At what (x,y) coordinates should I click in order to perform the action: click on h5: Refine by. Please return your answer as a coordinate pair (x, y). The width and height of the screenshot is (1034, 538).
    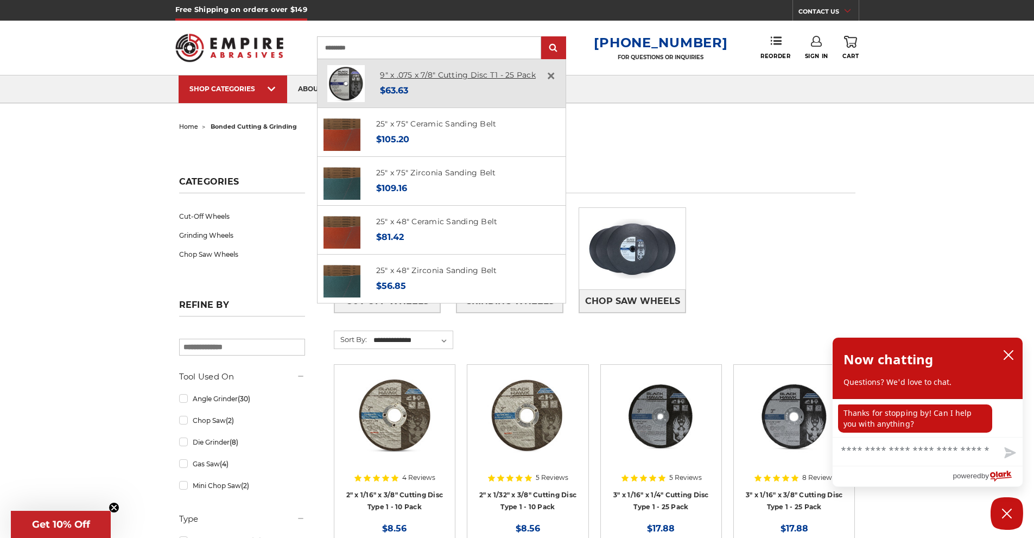
    Looking at the image, I should click on (242, 308).